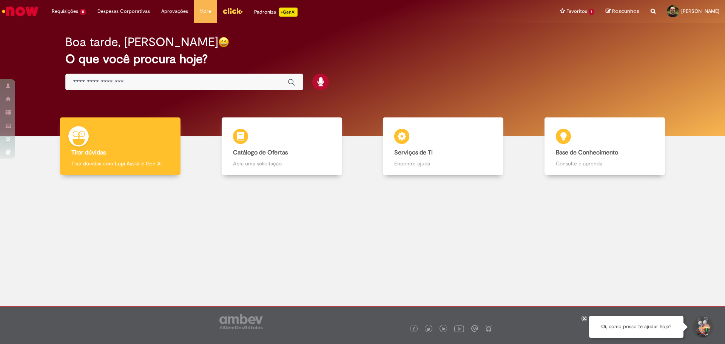 This screenshot has width=725, height=344. What do you see at coordinates (637, 327) in the screenshot?
I see `div: Oi, como posso te ajudar hoje?` at bounding box center [637, 327].